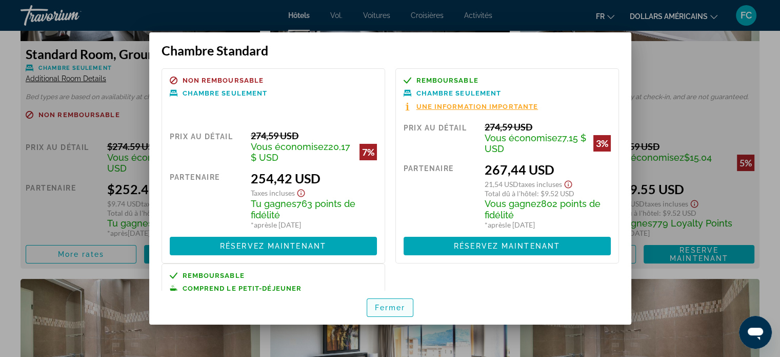  I want to click on font: 7,15 $ USD, so click(536, 143).